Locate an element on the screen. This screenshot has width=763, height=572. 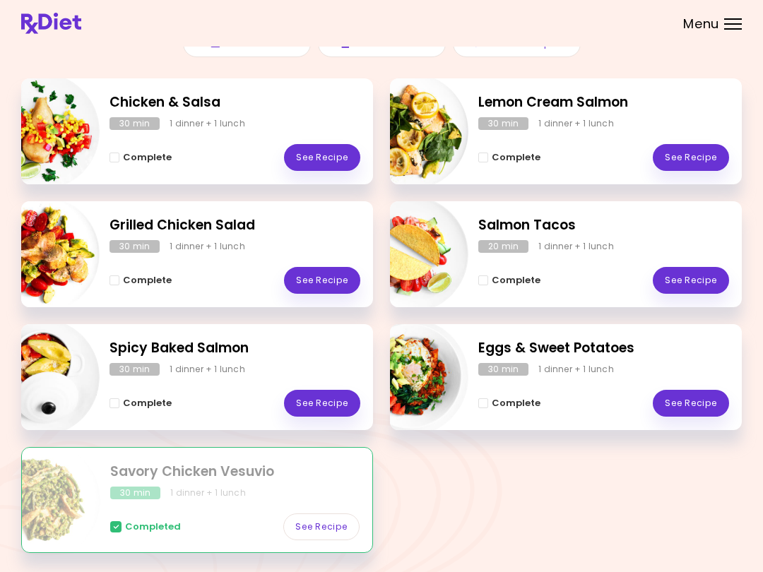
a: See Recipe - Grilled Chicken Salad is located at coordinates (322, 280).